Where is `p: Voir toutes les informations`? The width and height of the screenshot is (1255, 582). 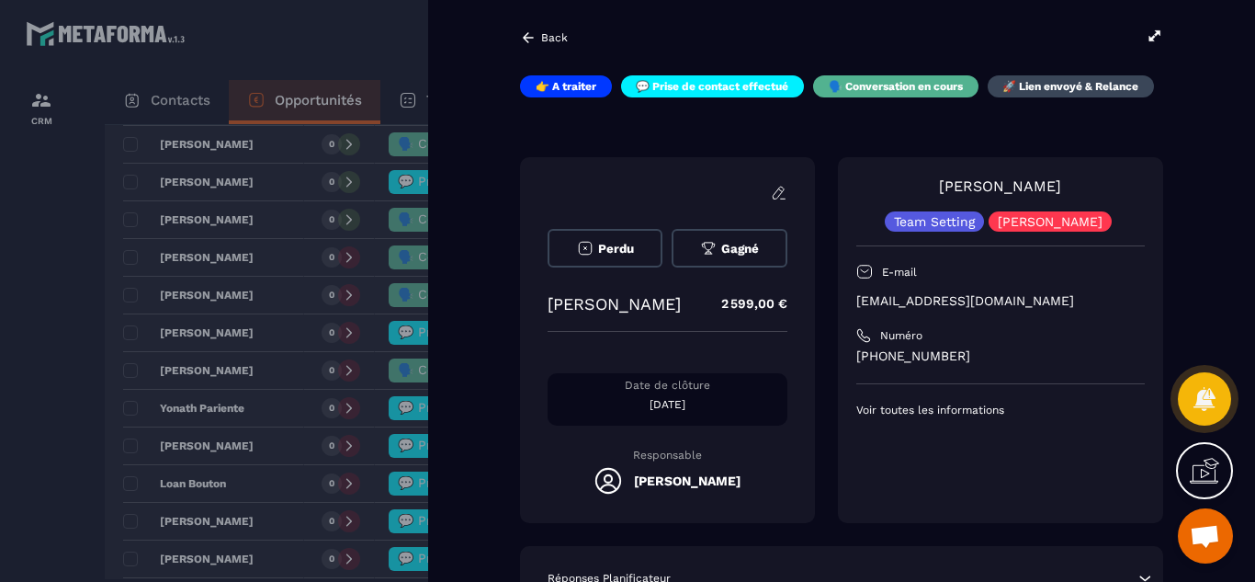 p: Voir toutes les informations is located at coordinates (1001, 410).